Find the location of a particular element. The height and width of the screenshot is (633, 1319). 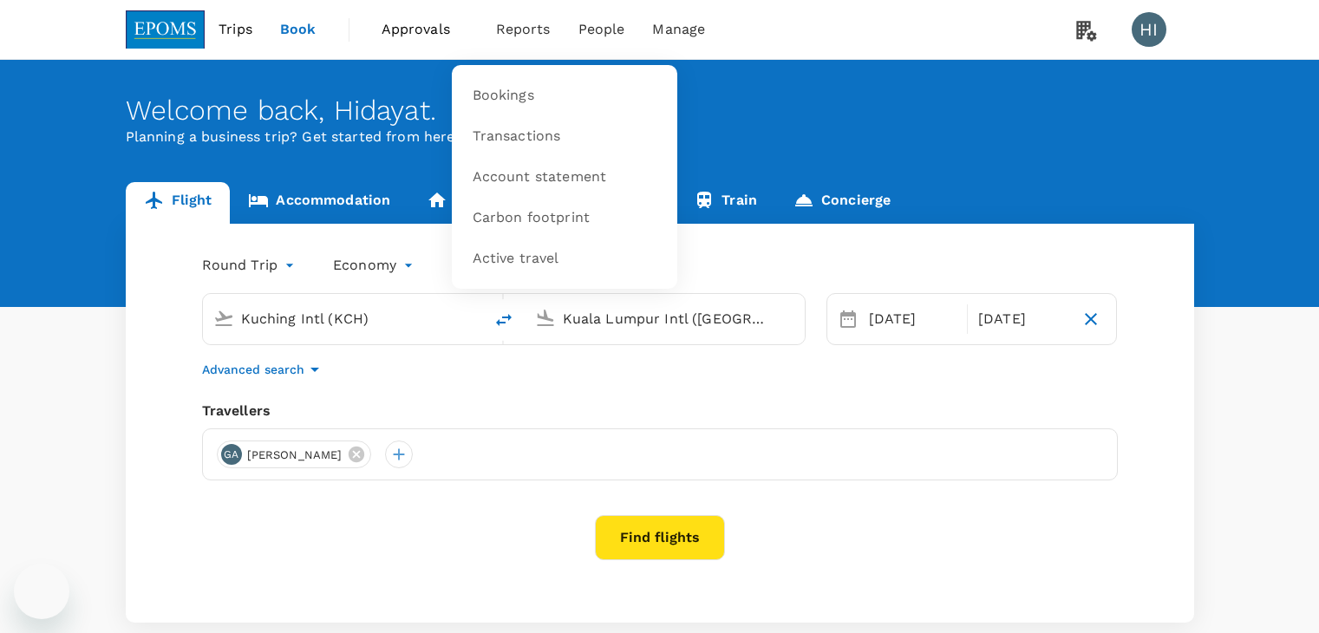

span: Approvals is located at coordinates (425, 29).